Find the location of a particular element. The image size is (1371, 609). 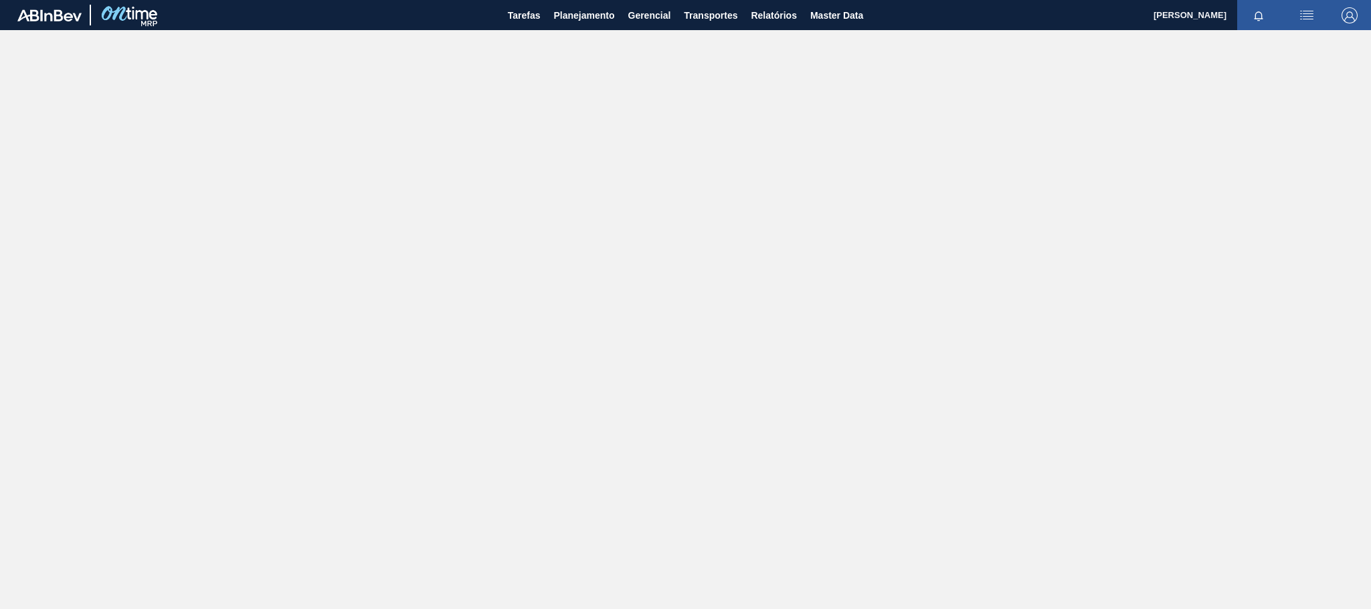

img: TNhmsLtSVTkK8tSr43FrP2fwEKptu5GPRR3wAAAABJRU5ErkJggg== is located at coordinates (49, 15).